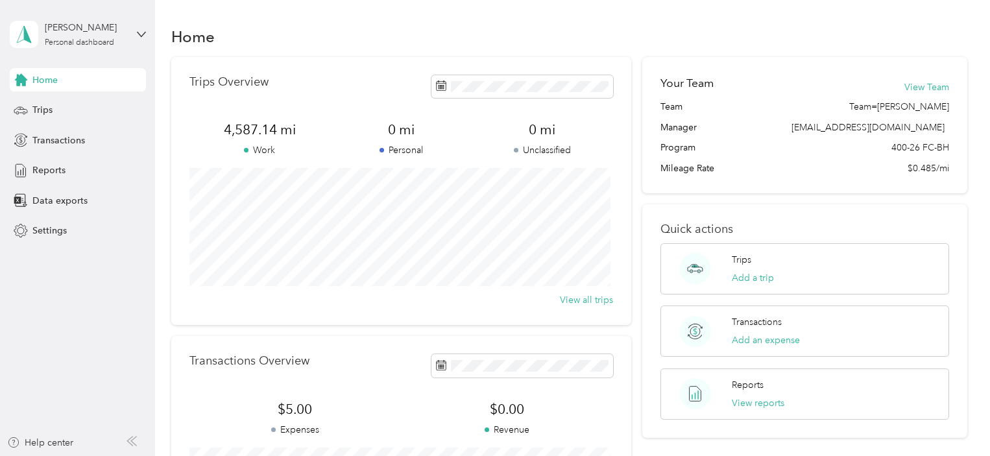 The height and width of the screenshot is (456, 990). I want to click on h2: Your Team, so click(687, 83).